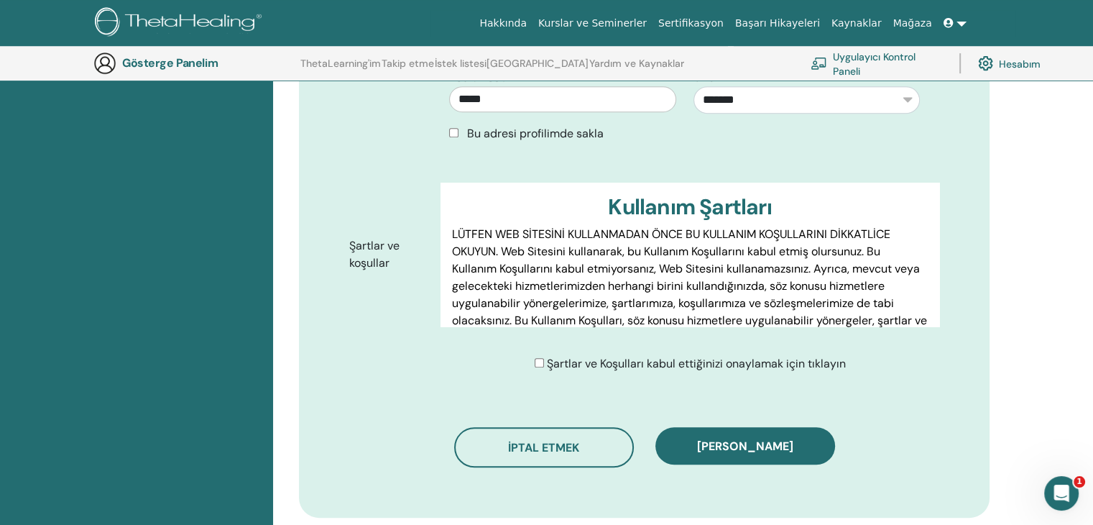  Describe the element at coordinates (689, 285) in the screenshot. I see `font: LÜTFEN WEB SİTESİNİ KULLANMADAN ÖNCE BU KULLANIM KOŞULLARINI DİKKATLİCE OKUYUN. Web Sitesini kull...` at that location.